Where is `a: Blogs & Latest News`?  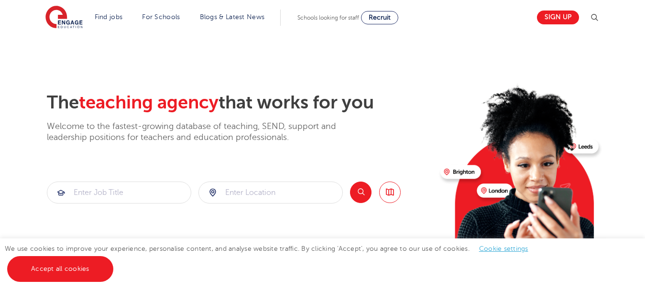 a: Blogs & Latest News is located at coordinates (233, 17).